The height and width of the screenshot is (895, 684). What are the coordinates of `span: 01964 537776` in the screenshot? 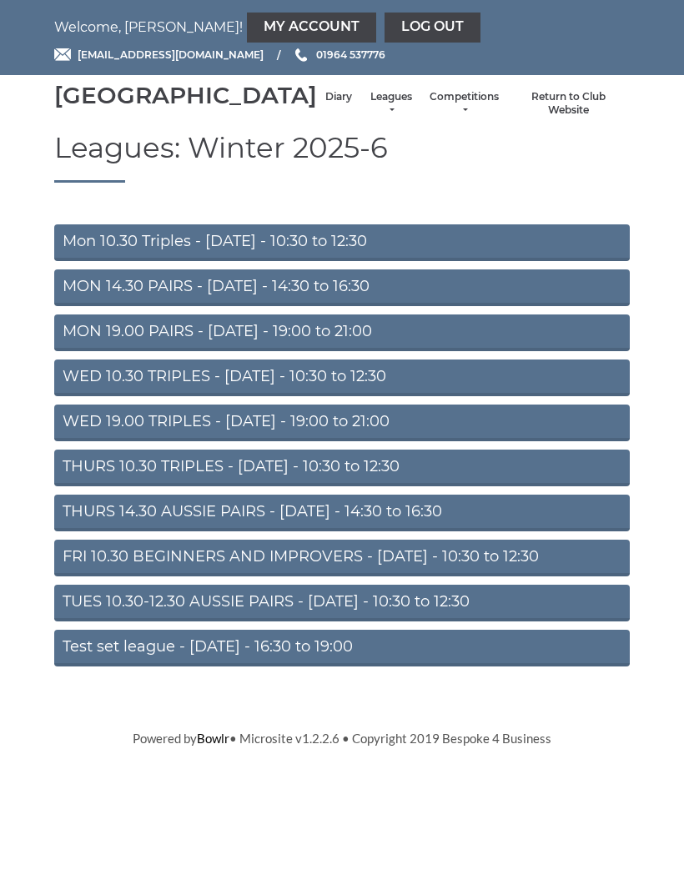 It's located at (350, 54).